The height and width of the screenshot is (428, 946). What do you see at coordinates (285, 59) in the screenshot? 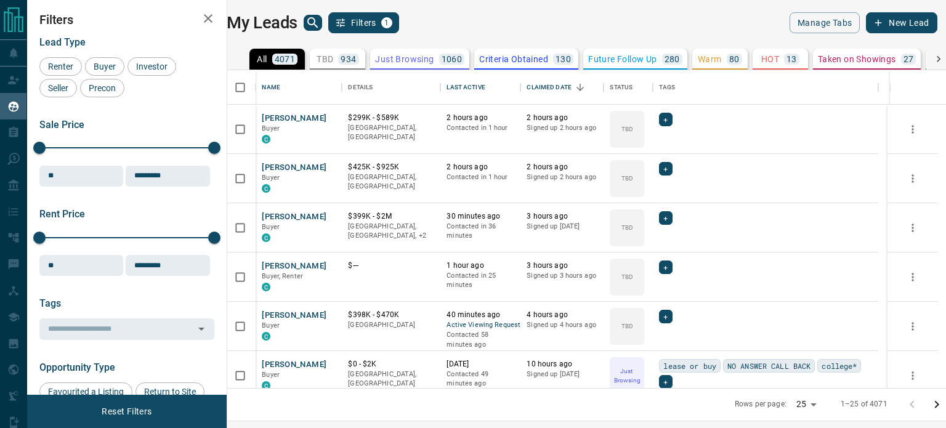
I see `p: 4071` at bounding box center [285, 59].